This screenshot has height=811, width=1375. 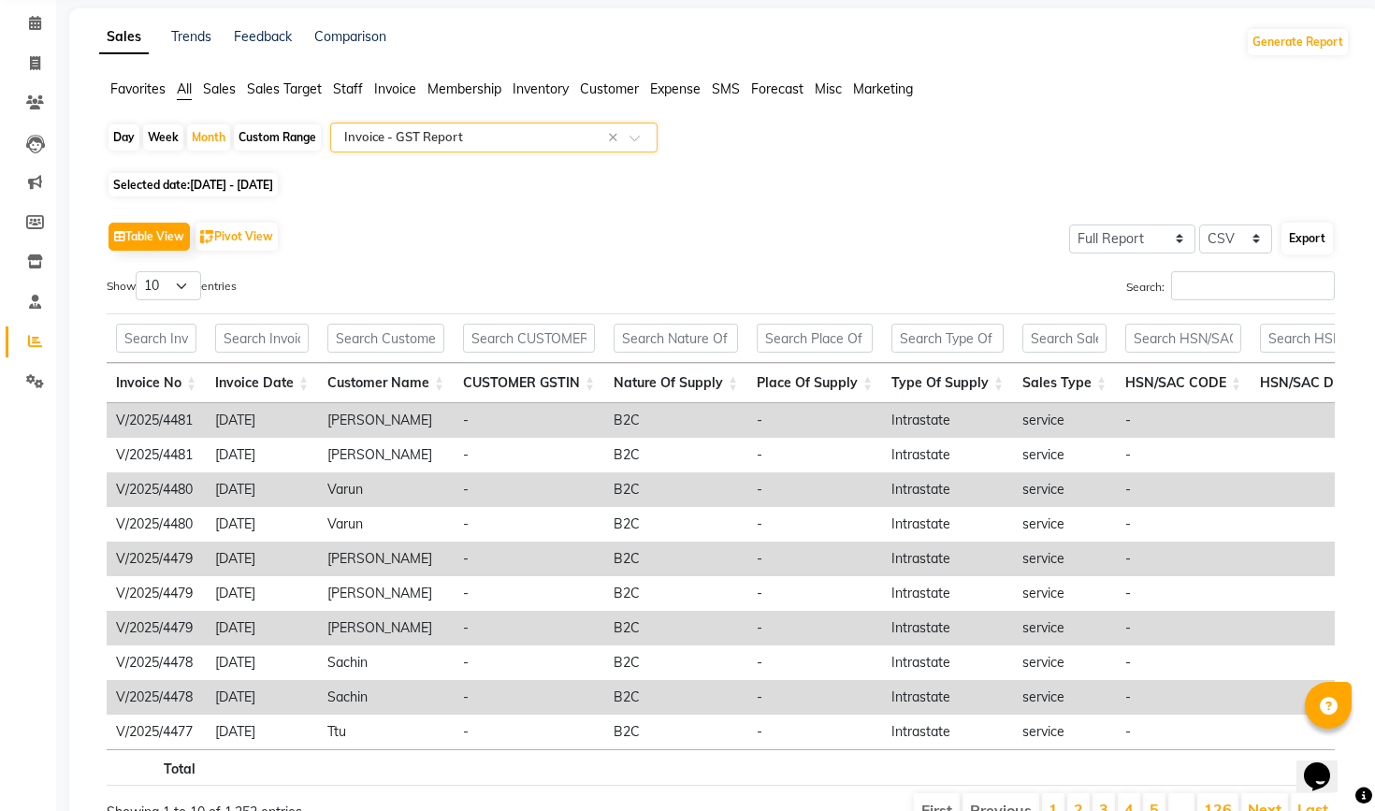 What do you see at coordinates (675, 383) in the screenshot?
I see `th: Nature Of Supply: activate to sort column ascending` at bounding box center [675, 383].